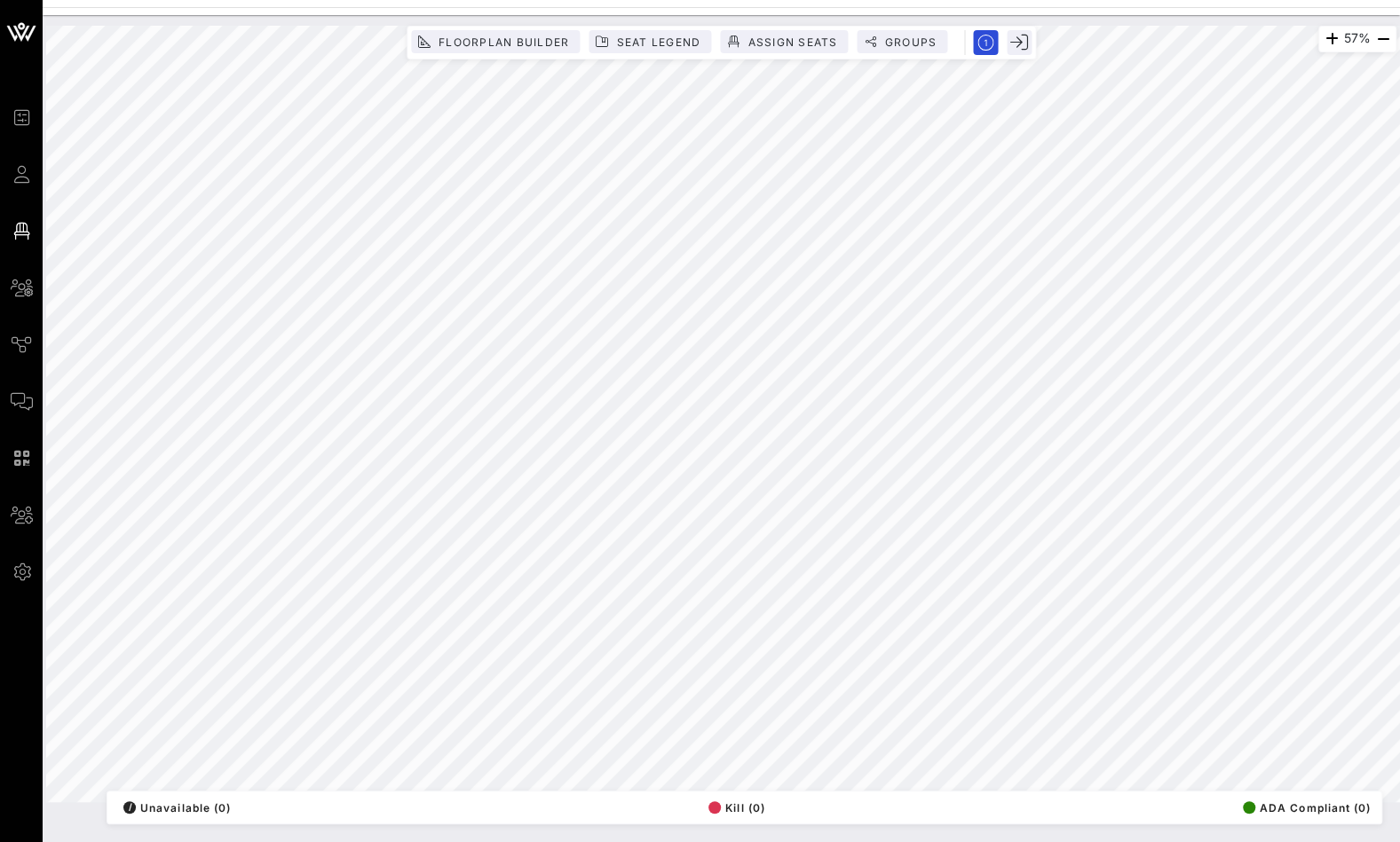 The image size is (1400, 842). Describe the element at coordinates (784, 41) in the screenshot. I see `button: Assign Seats` at that location.